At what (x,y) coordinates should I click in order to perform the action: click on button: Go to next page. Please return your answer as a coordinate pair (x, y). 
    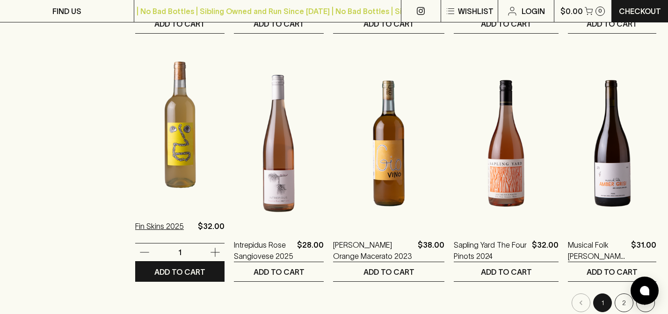
    Looking at the image, I should click on (645, 303).